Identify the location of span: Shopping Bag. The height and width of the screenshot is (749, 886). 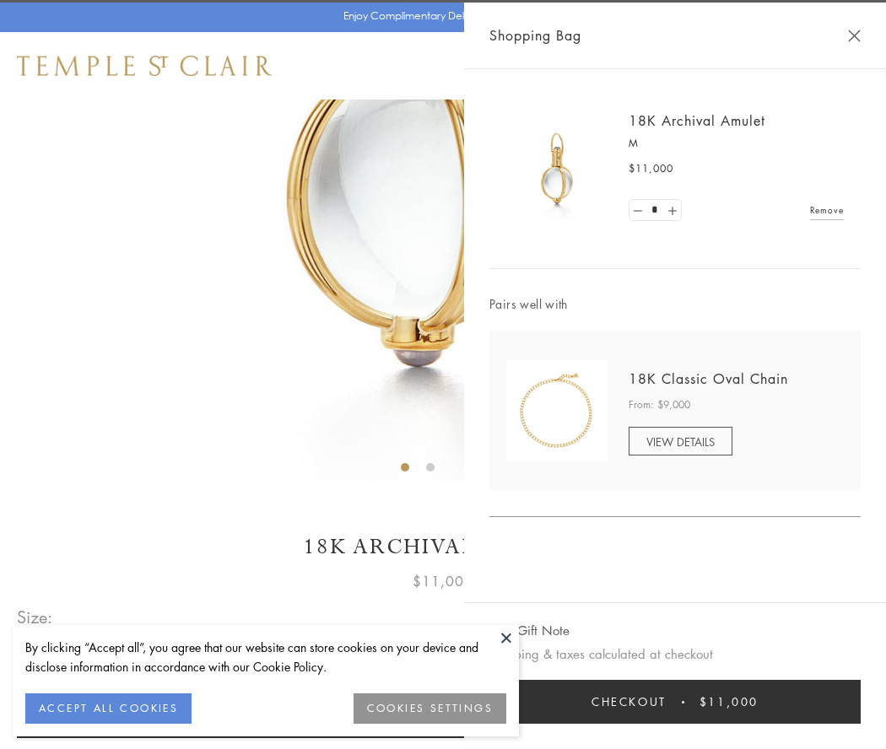
(535, 35).